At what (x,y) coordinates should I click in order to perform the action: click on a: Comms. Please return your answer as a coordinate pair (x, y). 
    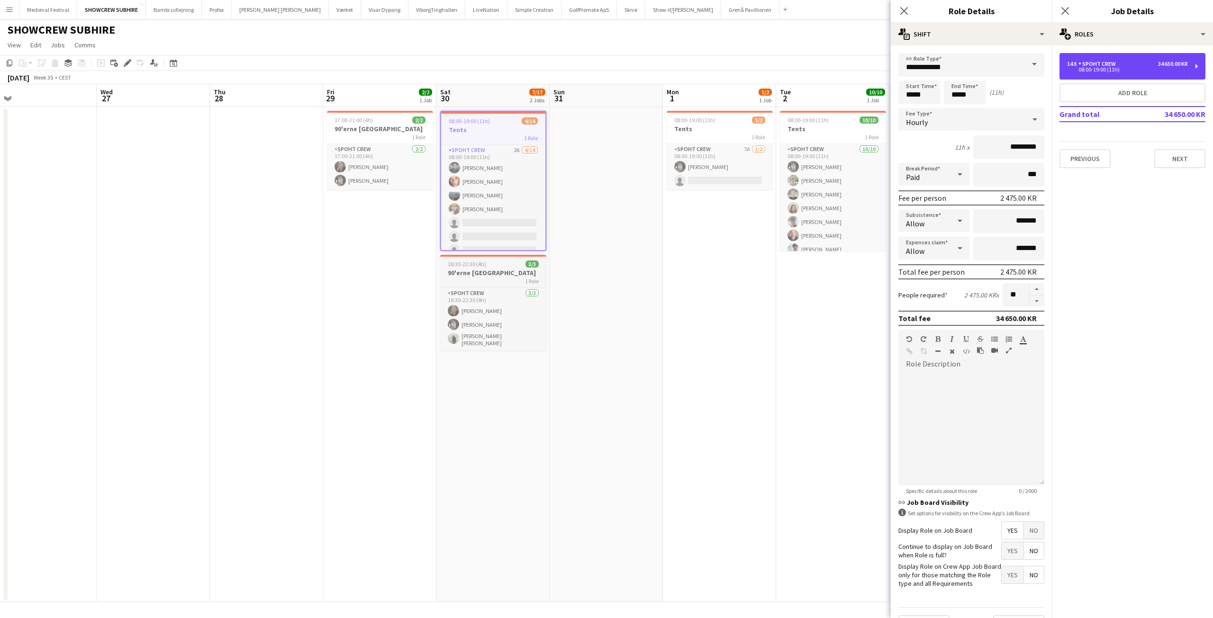
    Looking at the image, I should click on (85, 45).